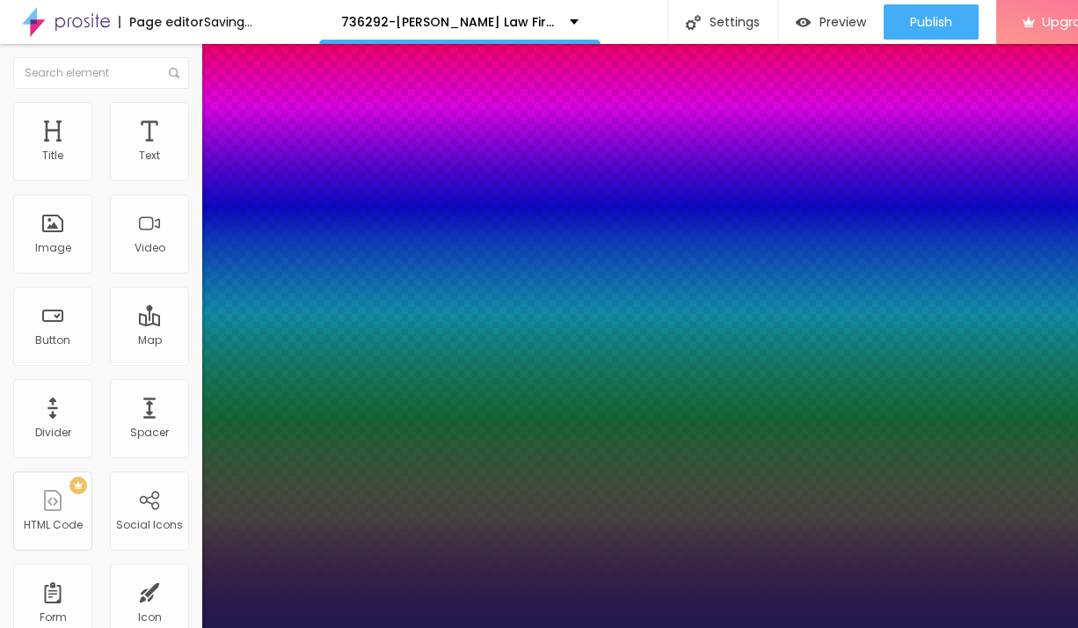 The width and height of the screenshot is (1078, 628). I want to click on div: Divider, so click(53, 433).